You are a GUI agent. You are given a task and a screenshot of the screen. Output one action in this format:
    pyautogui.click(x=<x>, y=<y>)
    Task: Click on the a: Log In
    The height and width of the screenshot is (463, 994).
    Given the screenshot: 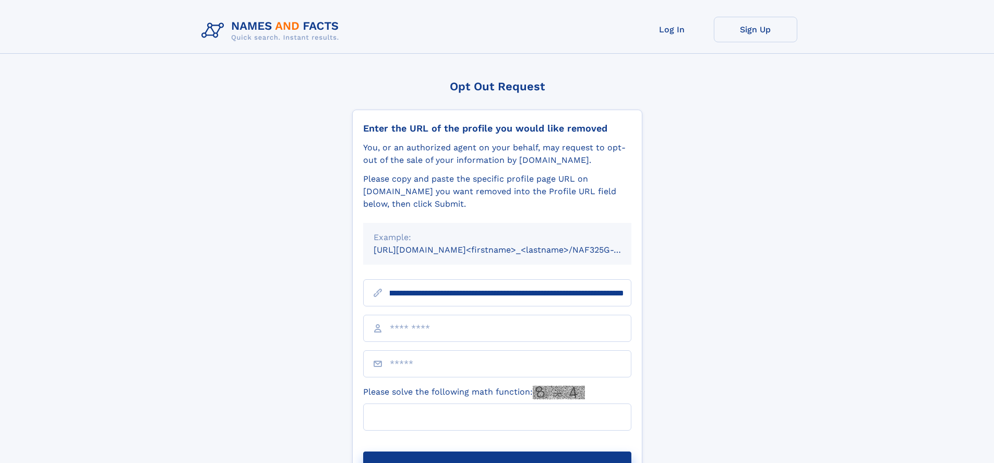 What is the action you would take?
    pyautogui.click(x=672, y=29)
    